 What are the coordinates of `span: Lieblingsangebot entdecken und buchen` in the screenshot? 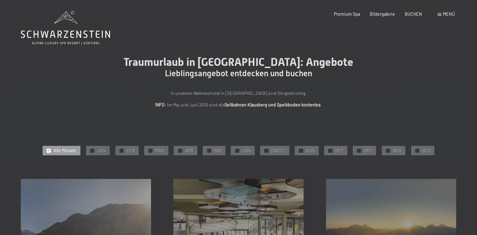 It's located at (239, 74).